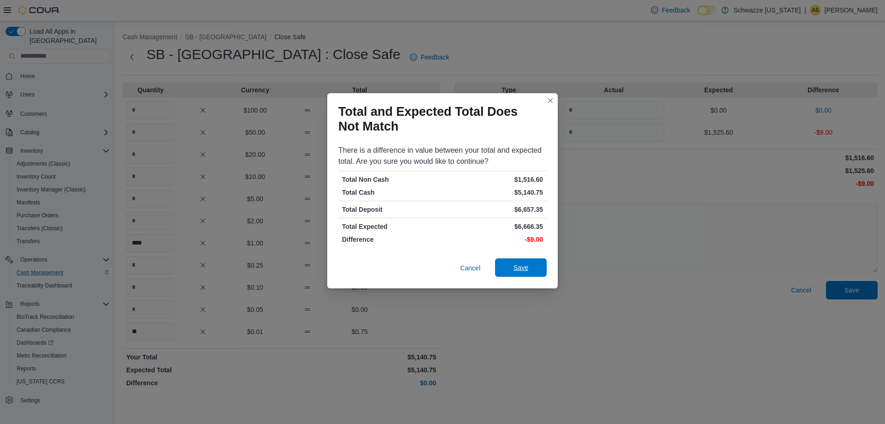  Describe the element at coordinates (521, 267) in the screenshot. I see `button: Save` at that location.